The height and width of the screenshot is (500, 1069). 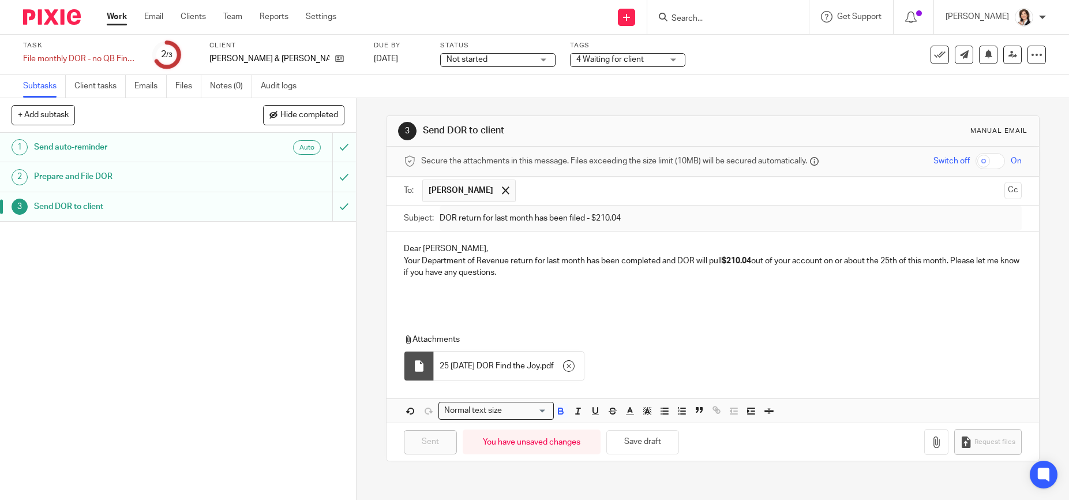 What do you see at coordinates (129, 147) in the screenshot?
I see `h1: Send auto-reminder` at bounding box center [129, 147].